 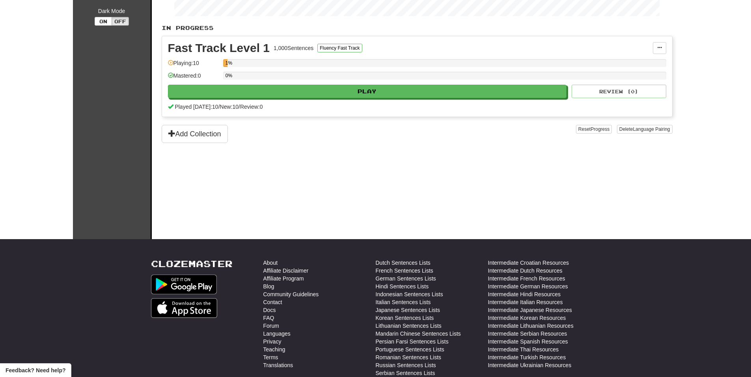 I want to click on a: Intermediate Japanese Resources, so click(x=530, y=310).